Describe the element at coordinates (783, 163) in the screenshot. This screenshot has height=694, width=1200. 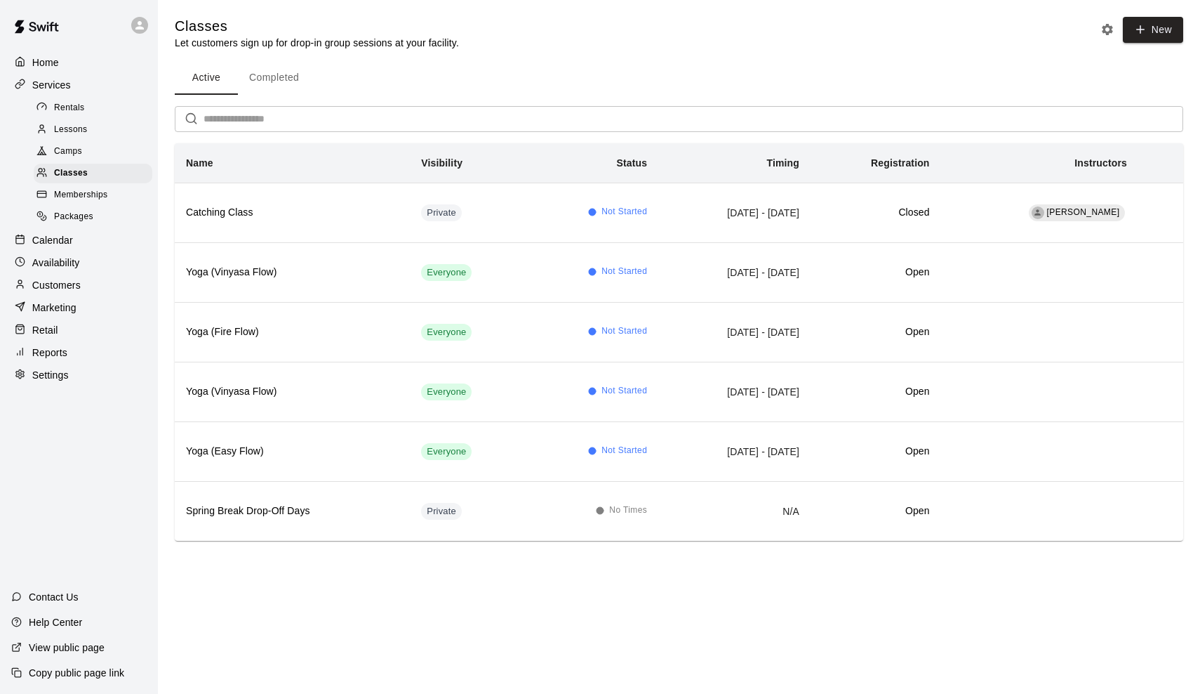
I see `b: Timing` at that location.